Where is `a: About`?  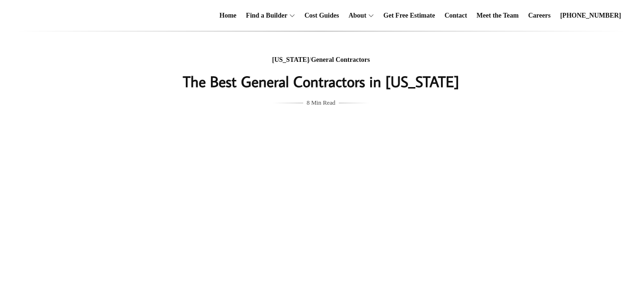
a: About is located at coordinates (355, 16).